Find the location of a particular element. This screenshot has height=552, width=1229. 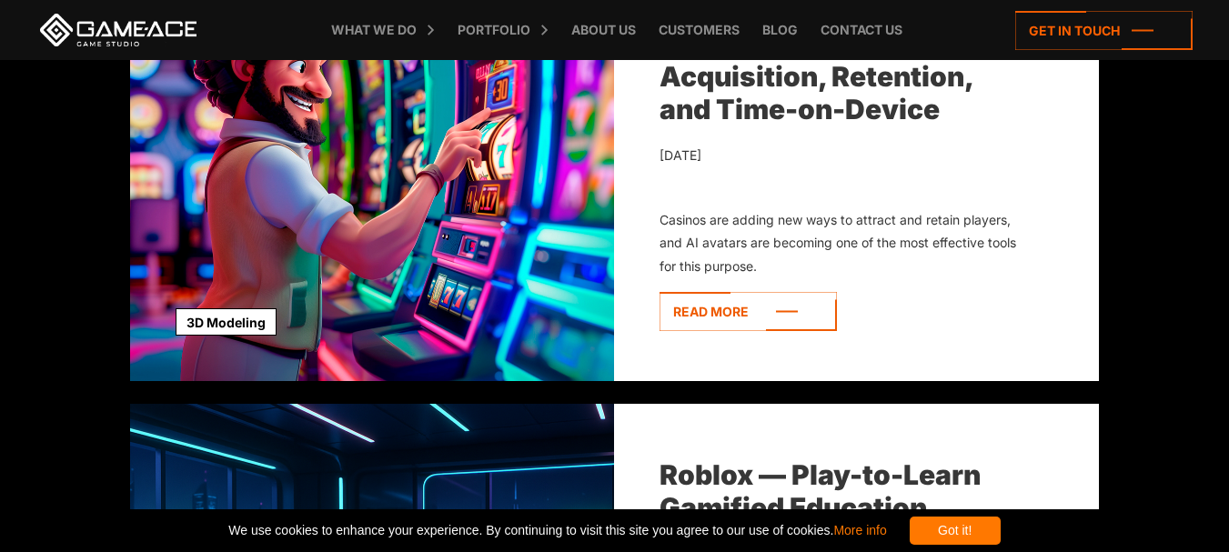

a: Get in touch is located at coordinates (1104, 30).